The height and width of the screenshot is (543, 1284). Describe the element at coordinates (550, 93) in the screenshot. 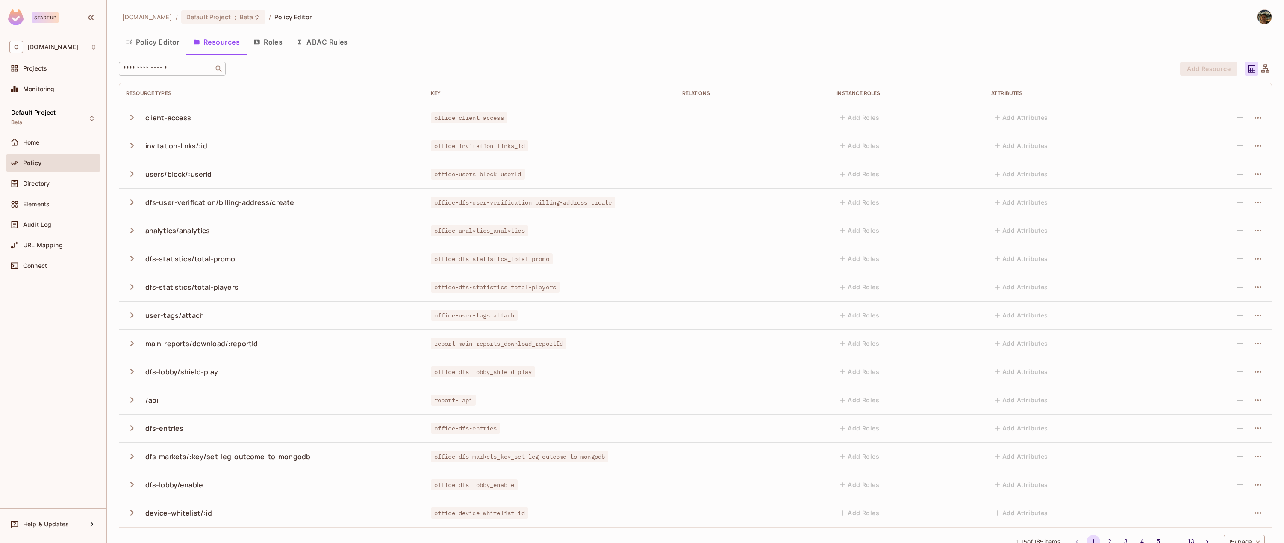

I see `div: Key` at that location.